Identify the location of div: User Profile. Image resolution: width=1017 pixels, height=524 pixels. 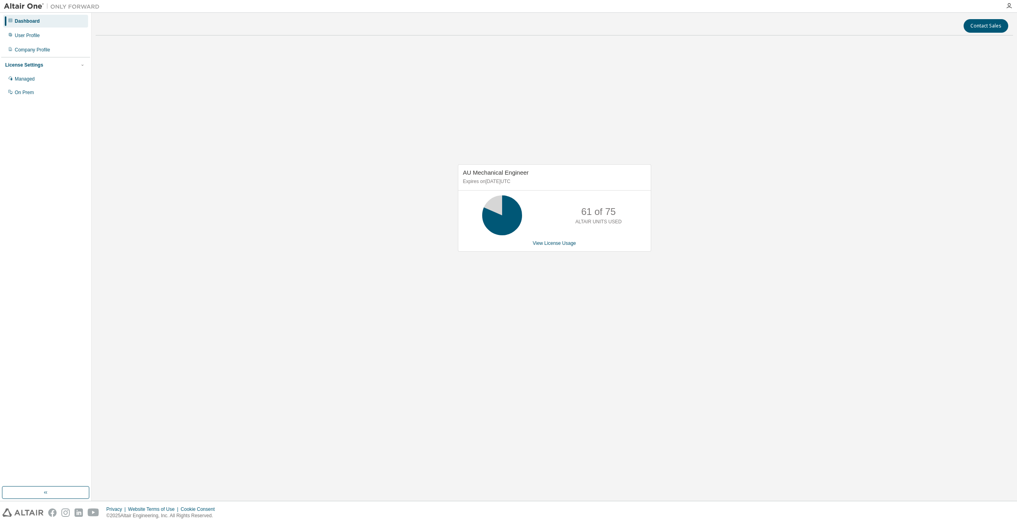
(27, 35).